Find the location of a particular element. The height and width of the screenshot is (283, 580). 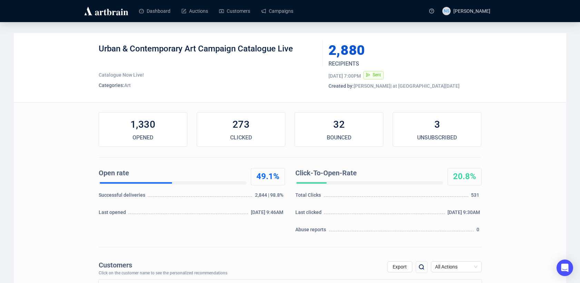

div: 1,330 is located at coordinates (143, 125).